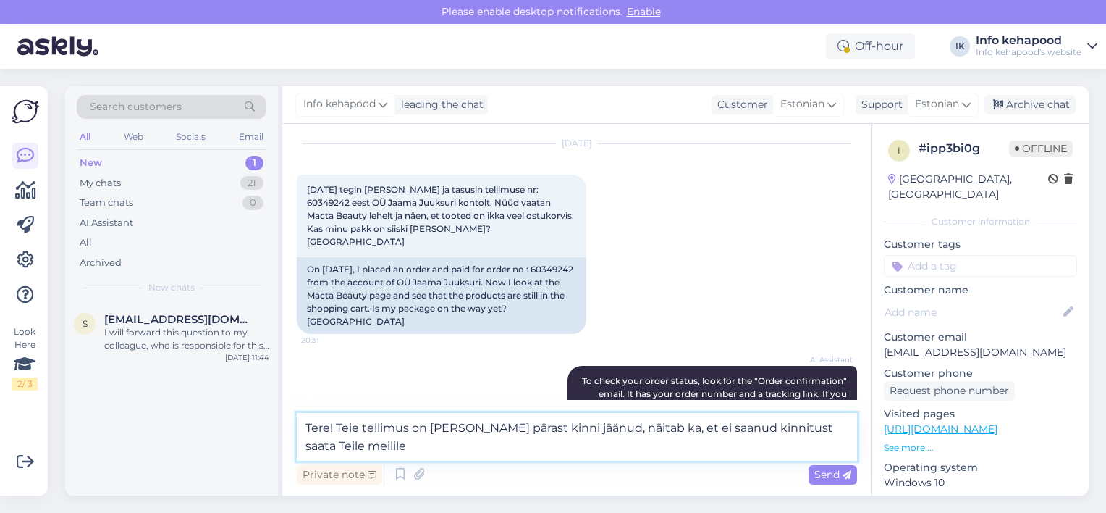 Image resolution: width=1106 pixels, height=513 pixels. I want to click on span: s, so click(85, 323).